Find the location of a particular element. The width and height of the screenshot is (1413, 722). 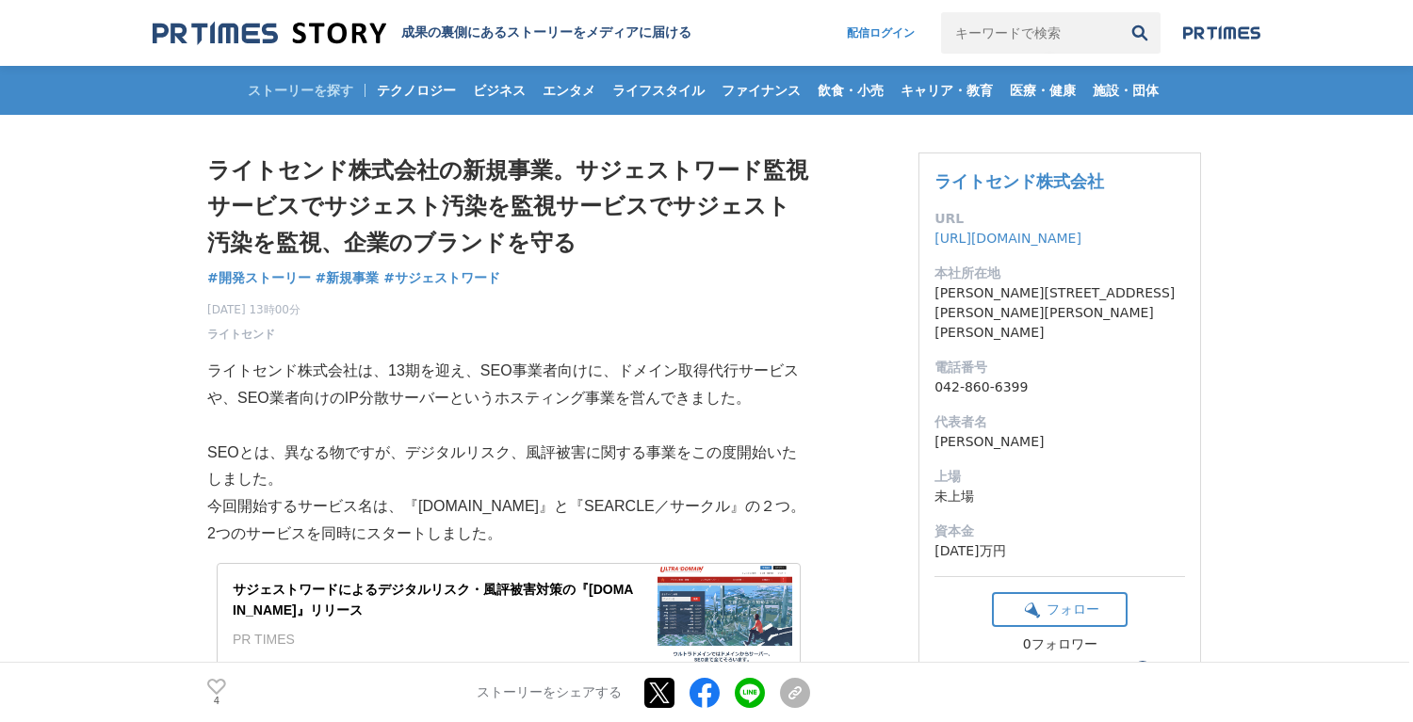

dt: 本社所在地 is located at coordinates (1060, 273).